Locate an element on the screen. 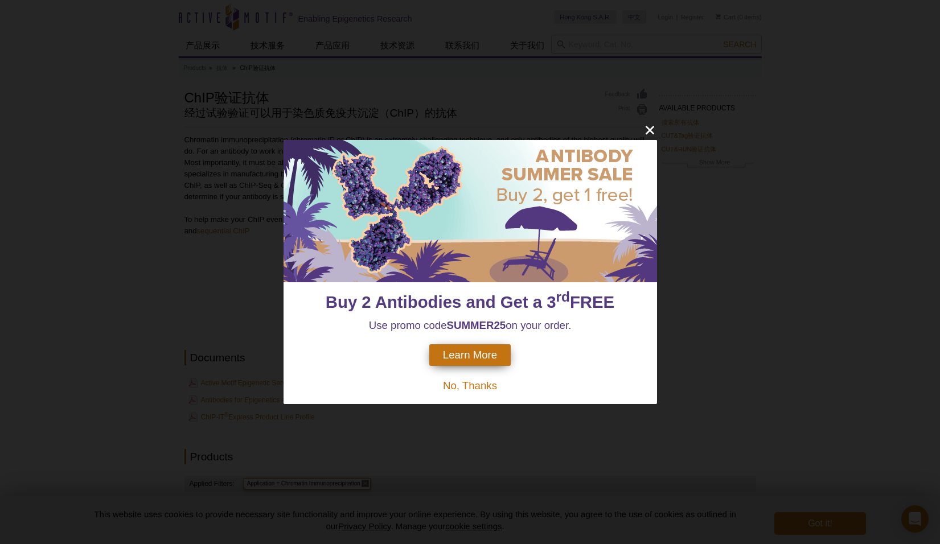  span: Learn More is located at coordinates (470, 355).